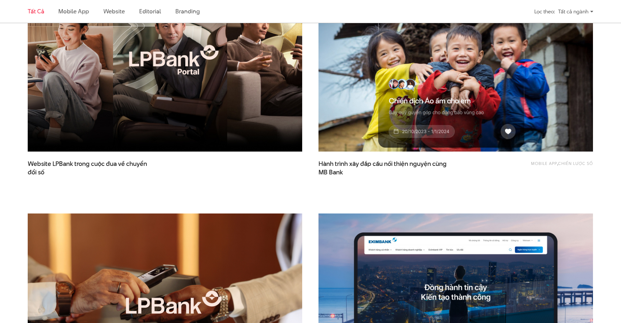 This screenshot has height=323, width=621. What do you see at coordinates (576, 11) in the screenshot?
I see `div: Tất cả ngành` at bounding box center [576, 11].